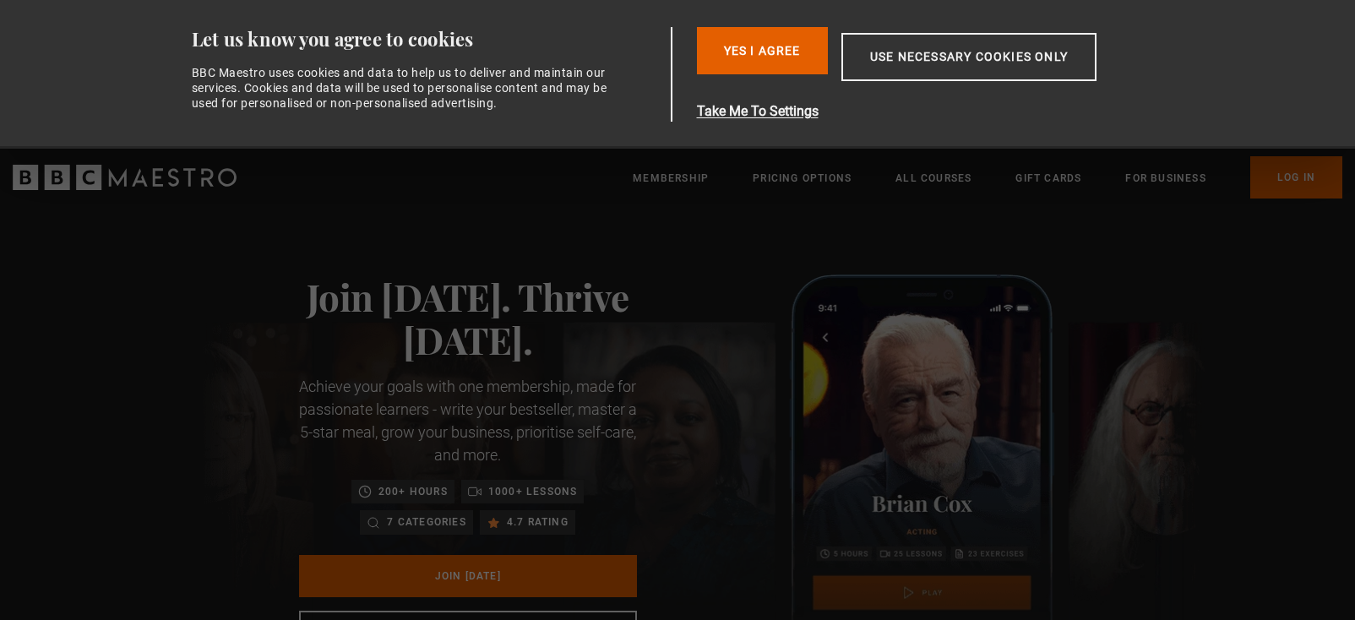  I want to click on a: BBC Maestro, so click(124, 177).